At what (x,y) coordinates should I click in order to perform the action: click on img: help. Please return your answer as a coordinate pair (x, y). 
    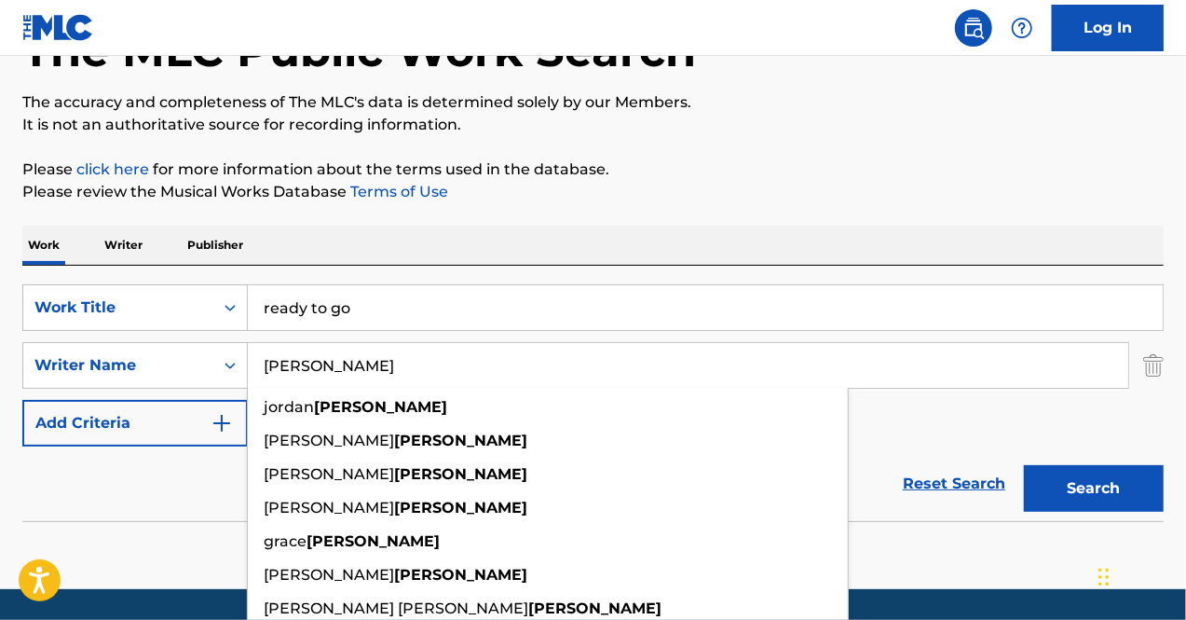
    Looking at the image, I should click on (1022, 28).